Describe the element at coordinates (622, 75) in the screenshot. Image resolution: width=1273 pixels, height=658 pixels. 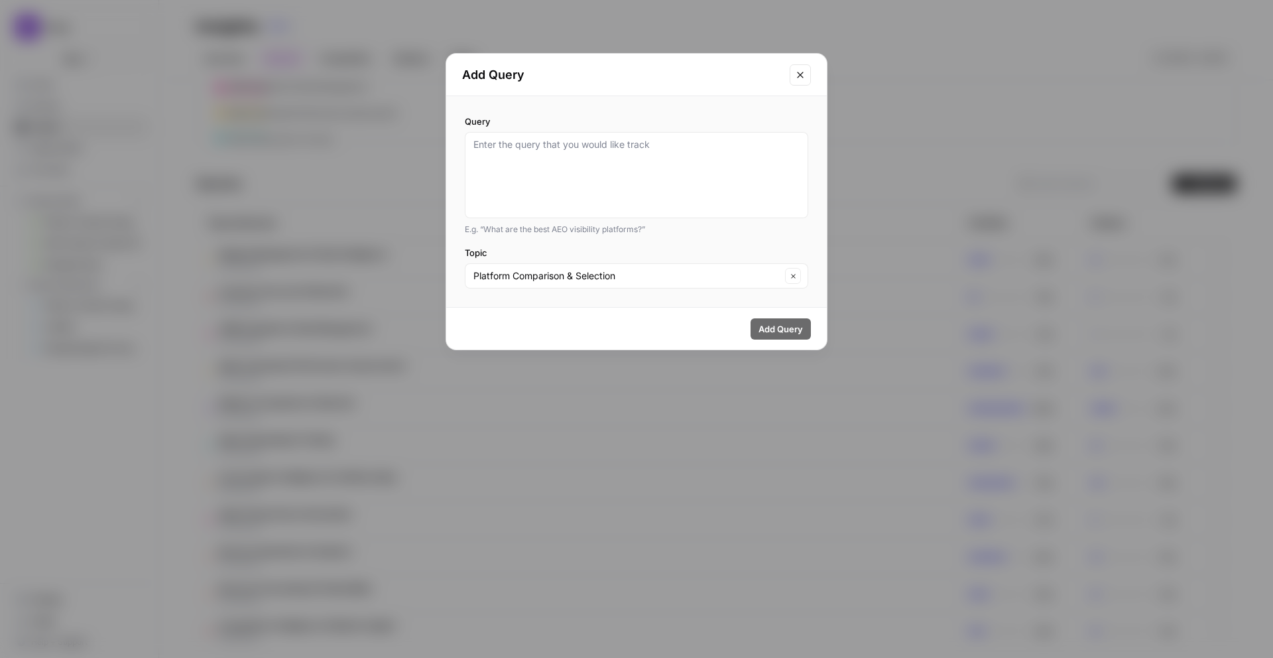
I see `h2: Add Query` at that location.